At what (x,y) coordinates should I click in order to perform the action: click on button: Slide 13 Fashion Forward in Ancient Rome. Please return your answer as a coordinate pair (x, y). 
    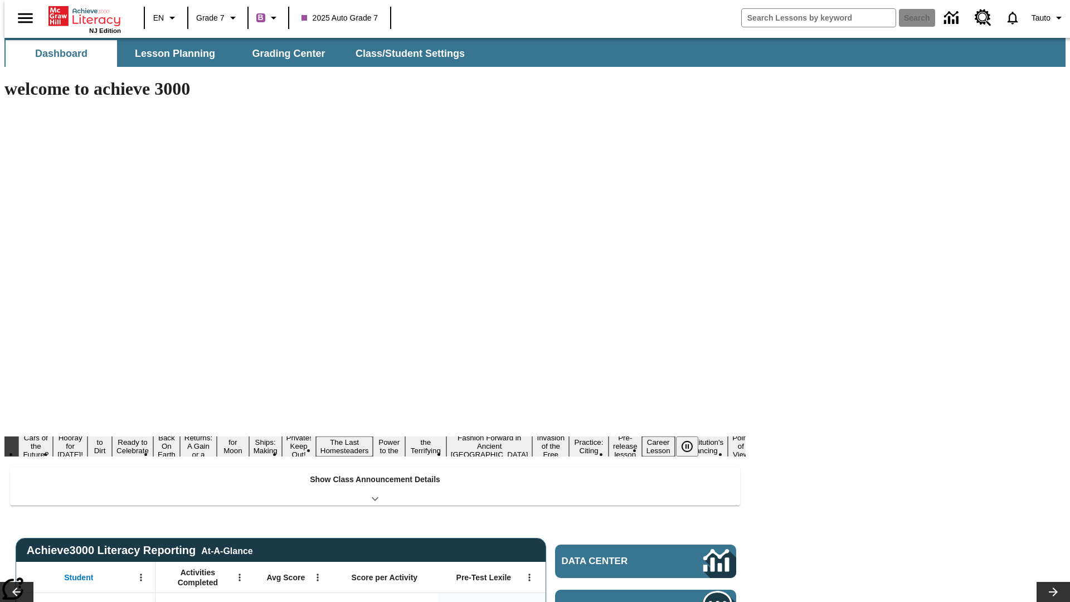
    Looking at the image, I should click on (489, 446).